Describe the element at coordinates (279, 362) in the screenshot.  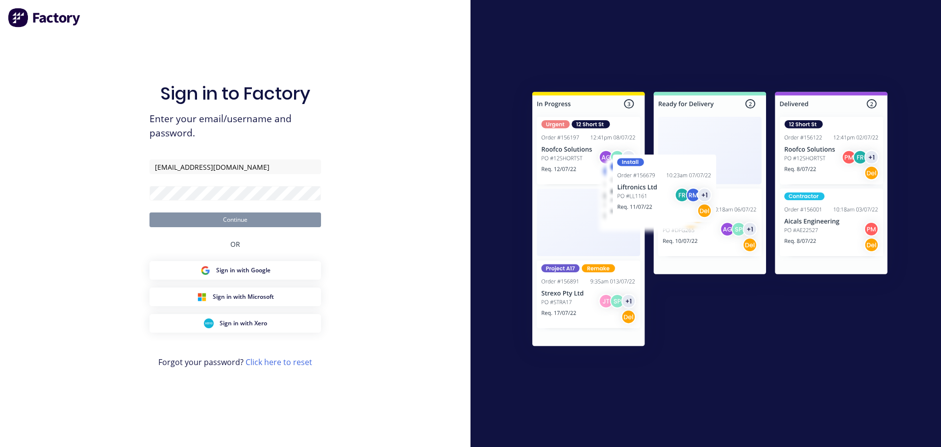
I see `a: Click here to reset` at that location.